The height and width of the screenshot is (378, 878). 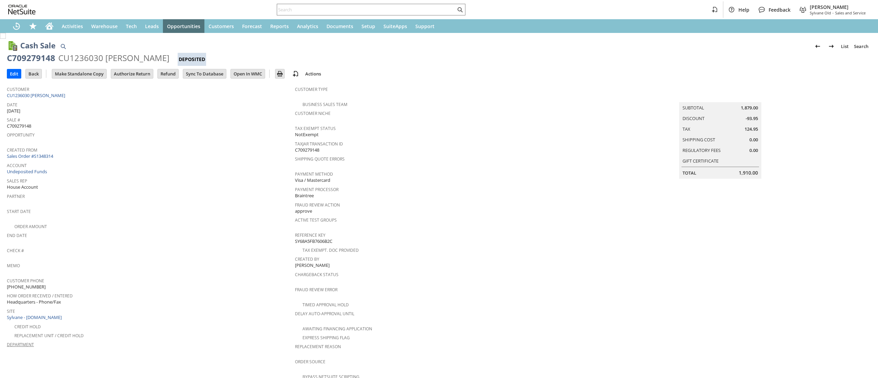 What do you see at coordinates (131, 26) in the screenshot?
I see `span: Tech` at bounding box center [131, 26].